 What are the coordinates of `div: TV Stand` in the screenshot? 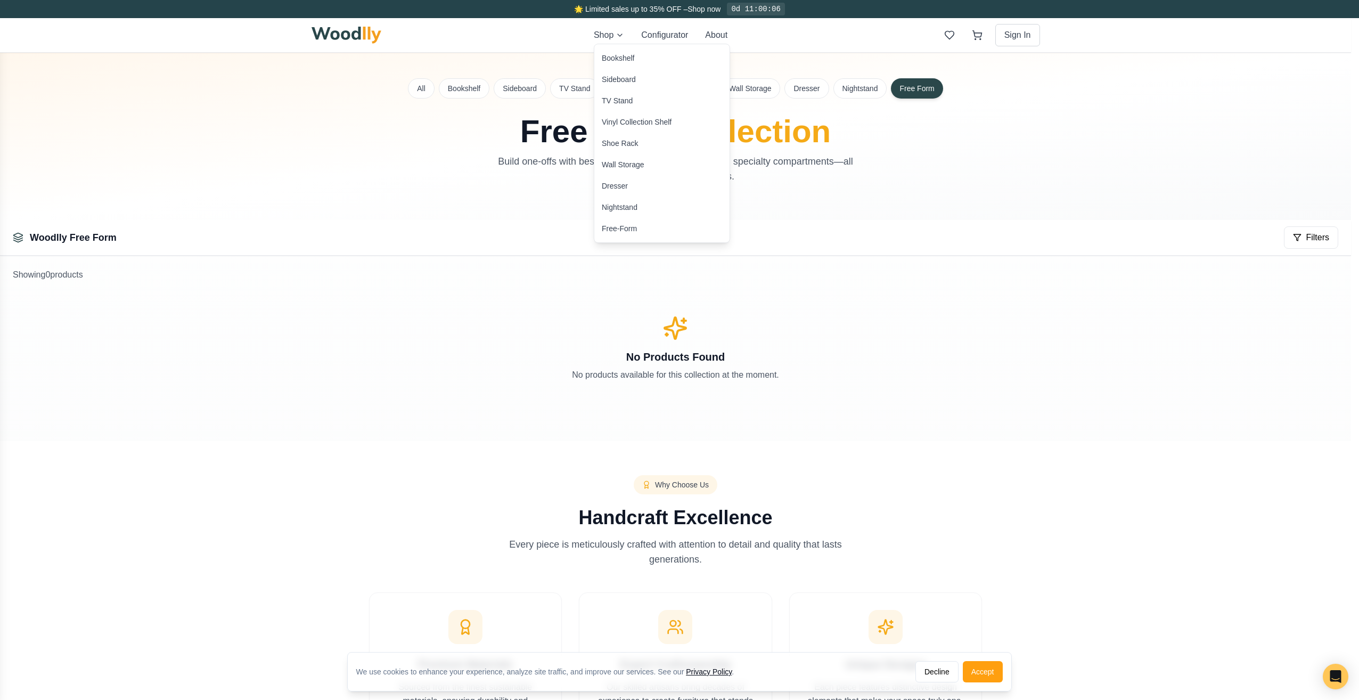 It's located at (617, 101).